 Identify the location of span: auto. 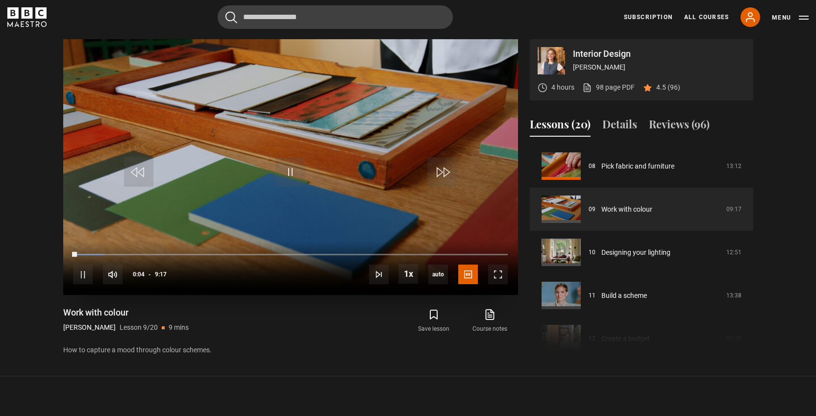
(438, 274).